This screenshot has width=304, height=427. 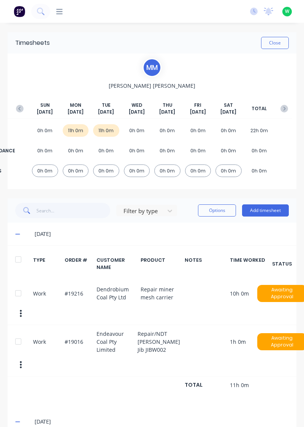 What do you see at coordinates (250, 264) in the screenshot?
I see `div: TIME WORKED` at bounding box center [250, 264].